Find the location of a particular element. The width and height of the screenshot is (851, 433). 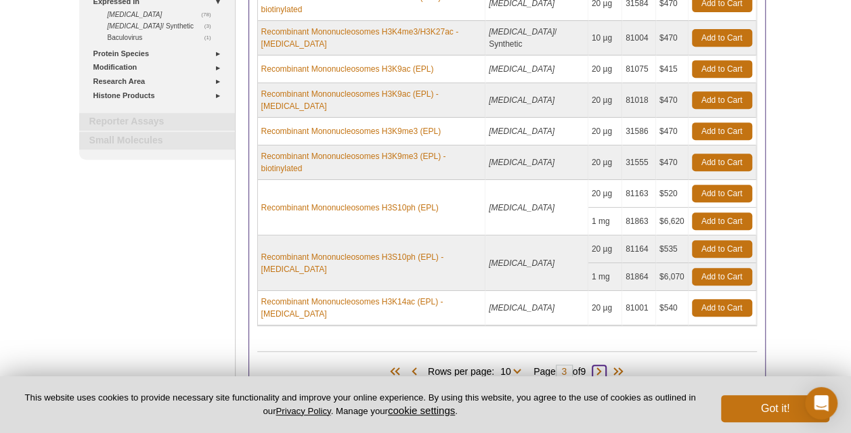

td: 81863 is located at coordinates (639, 221).